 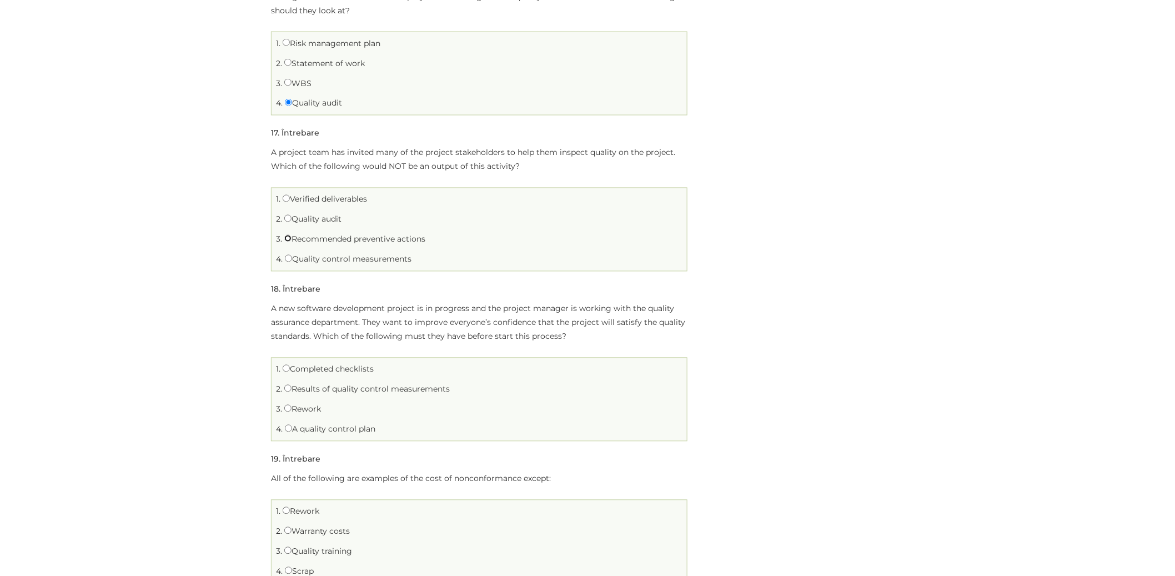 What do you see at coordinates (328, 369) in the screenshot?
I see `label: Completed checklists` at bounding box center [328, 369].